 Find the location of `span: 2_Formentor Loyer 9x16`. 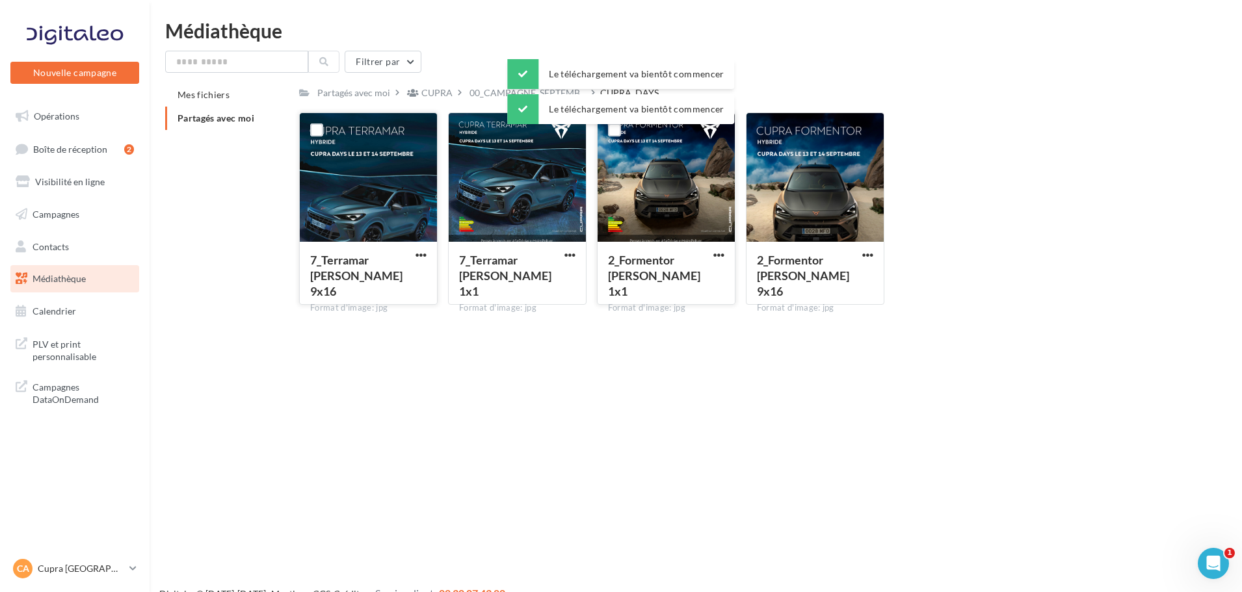

span: 2_Formentor Loyer 9x16 is located at coordinates (803, 276).